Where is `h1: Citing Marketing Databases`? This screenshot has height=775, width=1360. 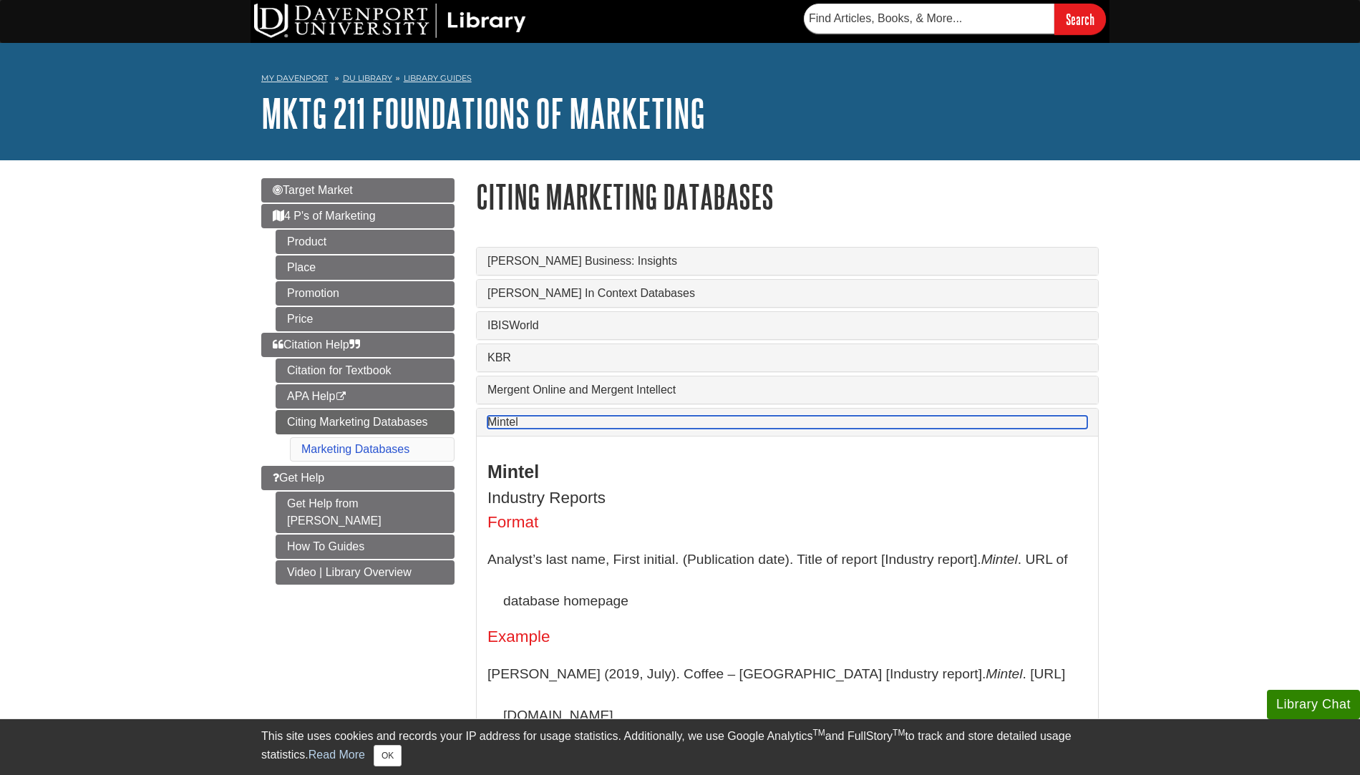
h1: Citing Marketing Databases is located at coordinates (788, 196).